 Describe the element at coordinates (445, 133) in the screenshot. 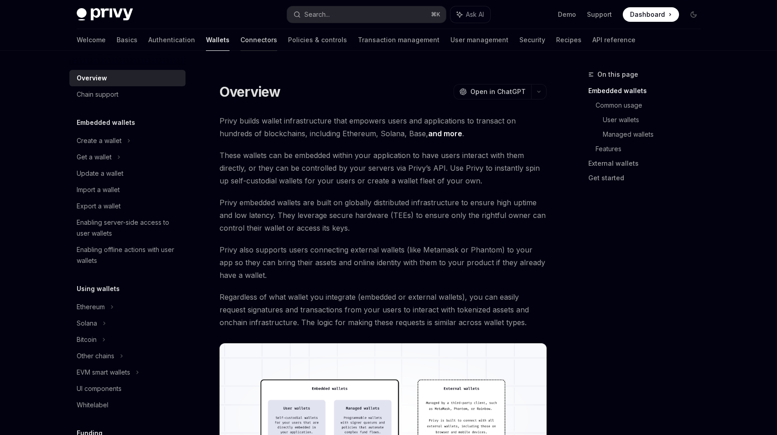

I see `a: and more` at that location.